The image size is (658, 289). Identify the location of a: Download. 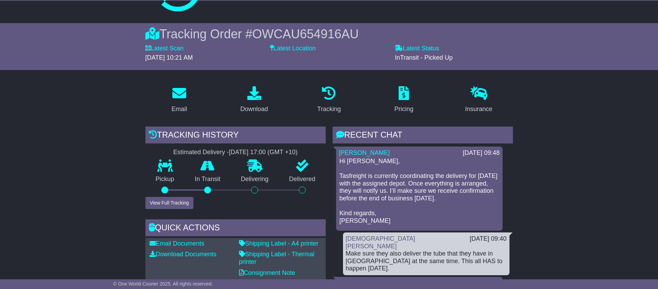
(254, 100).